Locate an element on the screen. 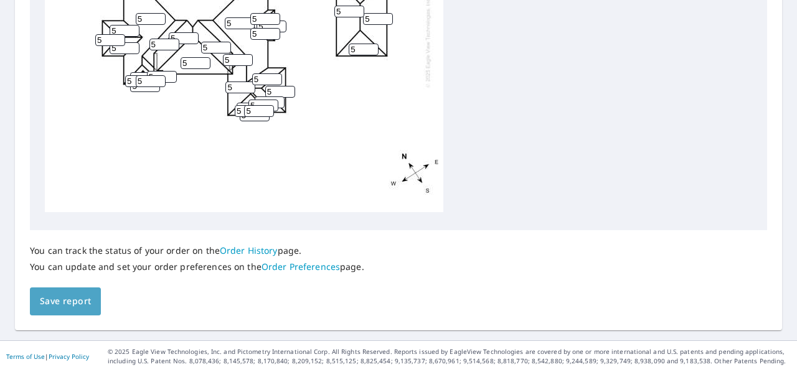  a: Terms of Use is located at coordinates (26, 357).